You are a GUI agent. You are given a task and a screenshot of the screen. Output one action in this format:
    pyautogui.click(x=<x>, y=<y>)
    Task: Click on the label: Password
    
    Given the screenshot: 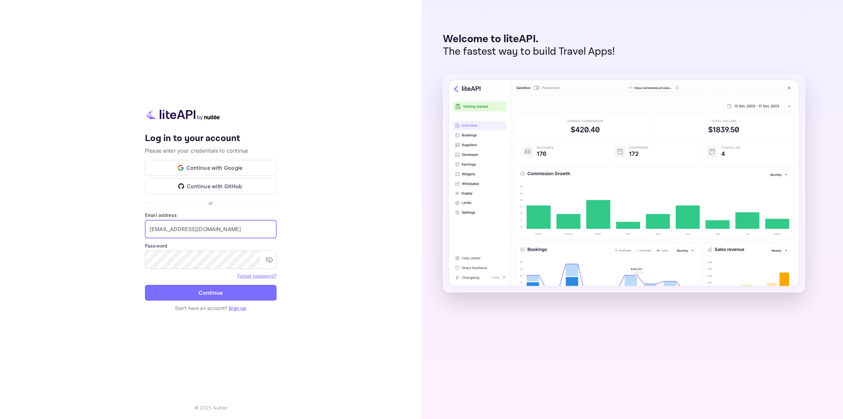 What is the action you would take?
    pyautogui.click(x=211, y=245)
    